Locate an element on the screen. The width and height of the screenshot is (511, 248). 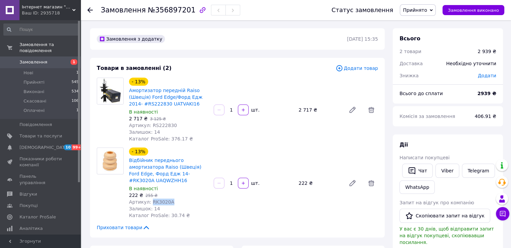
input: Пошук is located at coordinates (41, 30).